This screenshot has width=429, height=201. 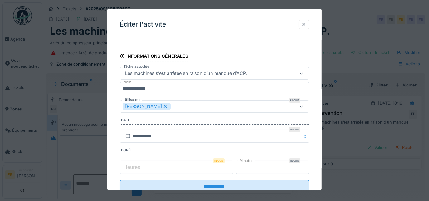 What do you see at coordinates (136, 66) in the screenshot?
I see `label: Tâche associée` at bounding box center [136, 66].